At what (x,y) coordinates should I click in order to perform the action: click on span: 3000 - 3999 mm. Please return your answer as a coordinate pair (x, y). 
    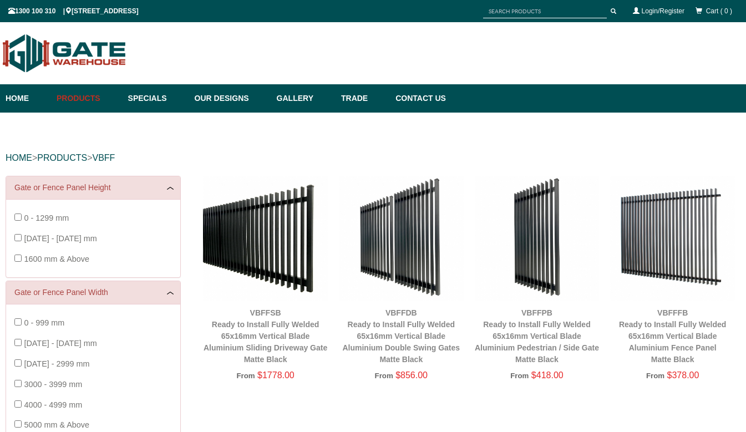
    Looking at the image, I should click on (53, 384).